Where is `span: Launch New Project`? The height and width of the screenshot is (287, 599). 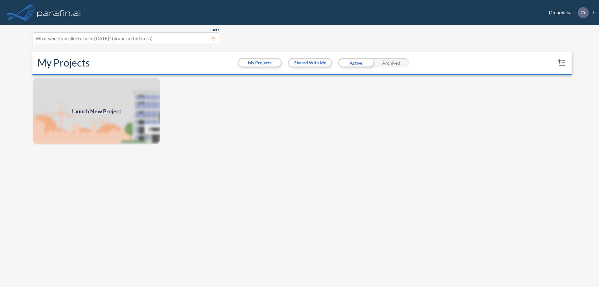 span: Launch New Project is located at coordinates (96, 111).